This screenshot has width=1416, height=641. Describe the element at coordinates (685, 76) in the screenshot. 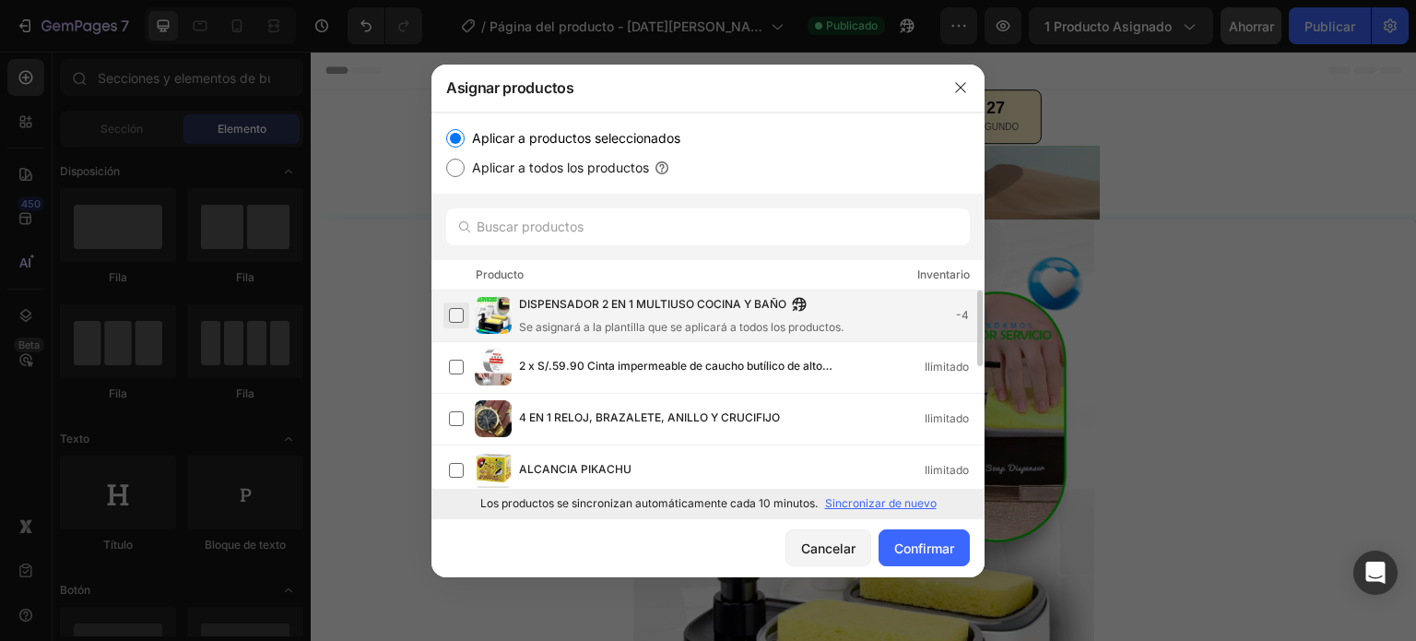

I see `p: SEGUNDO` at that location.